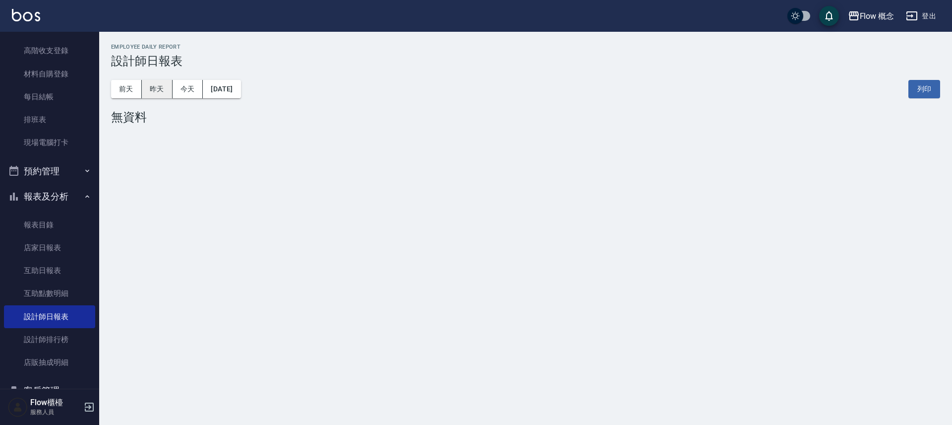  What do you see at coordinates (50, 97) in the screenshot?
I see `a: 每日結帳` at bounding box center [50, 97].